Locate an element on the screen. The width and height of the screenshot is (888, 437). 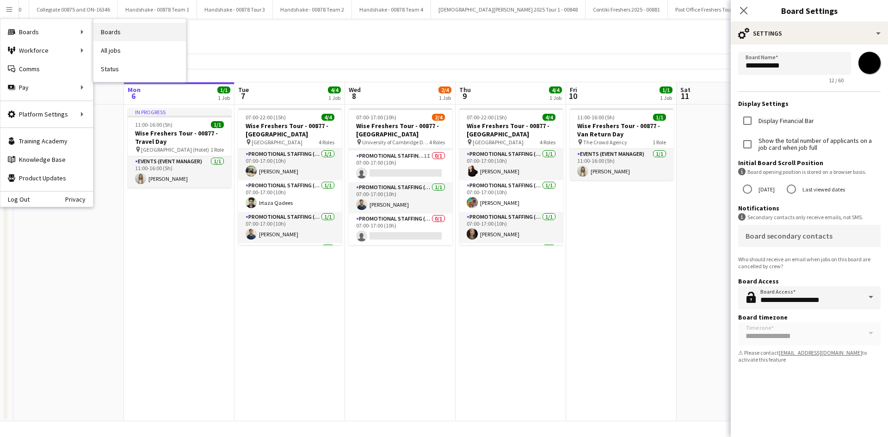
label: Show the total number of applicants on a job card when job full is located at coordinates (819, 144).